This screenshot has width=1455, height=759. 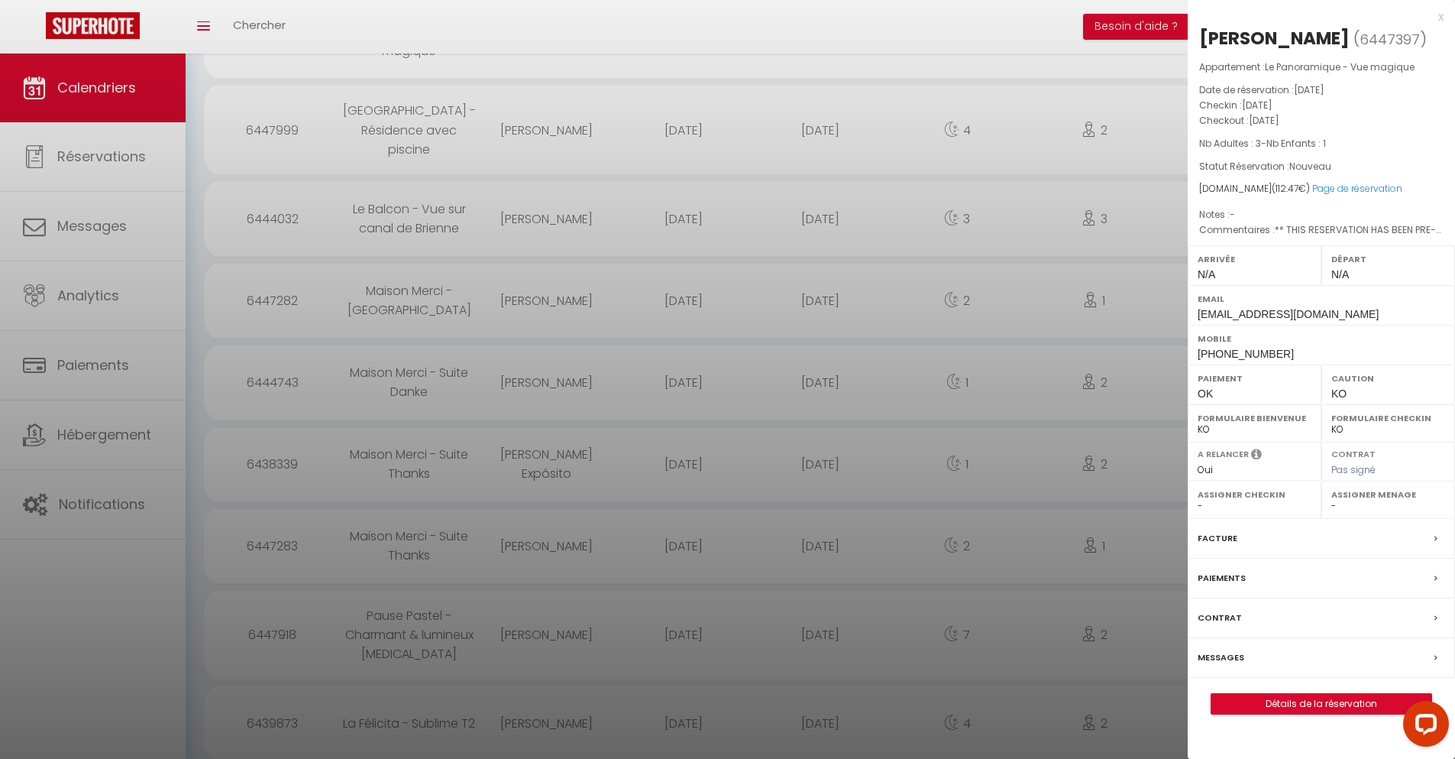 What do you see at coordinates (1388, 259) in the screenshot?
I see `label: Départ` at bounding box center [1388, 259].